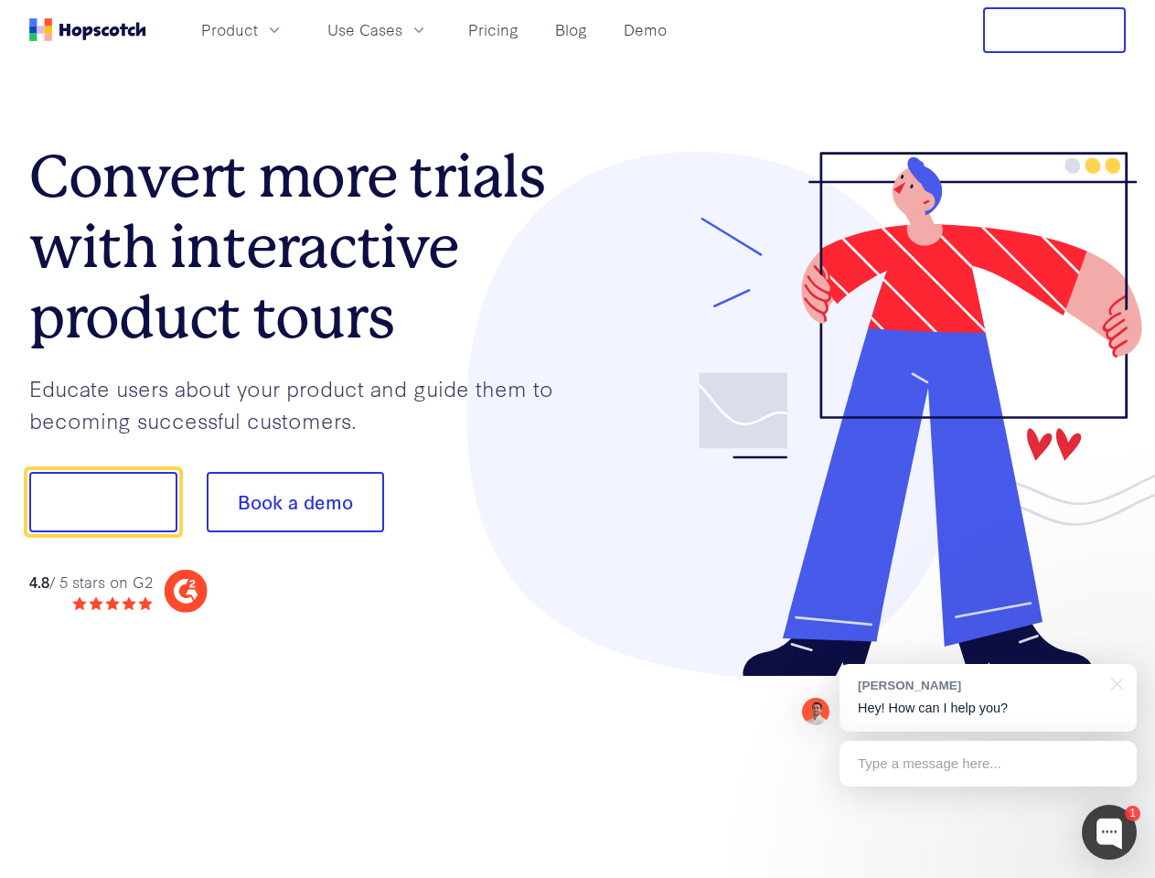  Describe the element at coordinates (816, 711) in the screenshot. I see `img: Mark Spera` at that location.